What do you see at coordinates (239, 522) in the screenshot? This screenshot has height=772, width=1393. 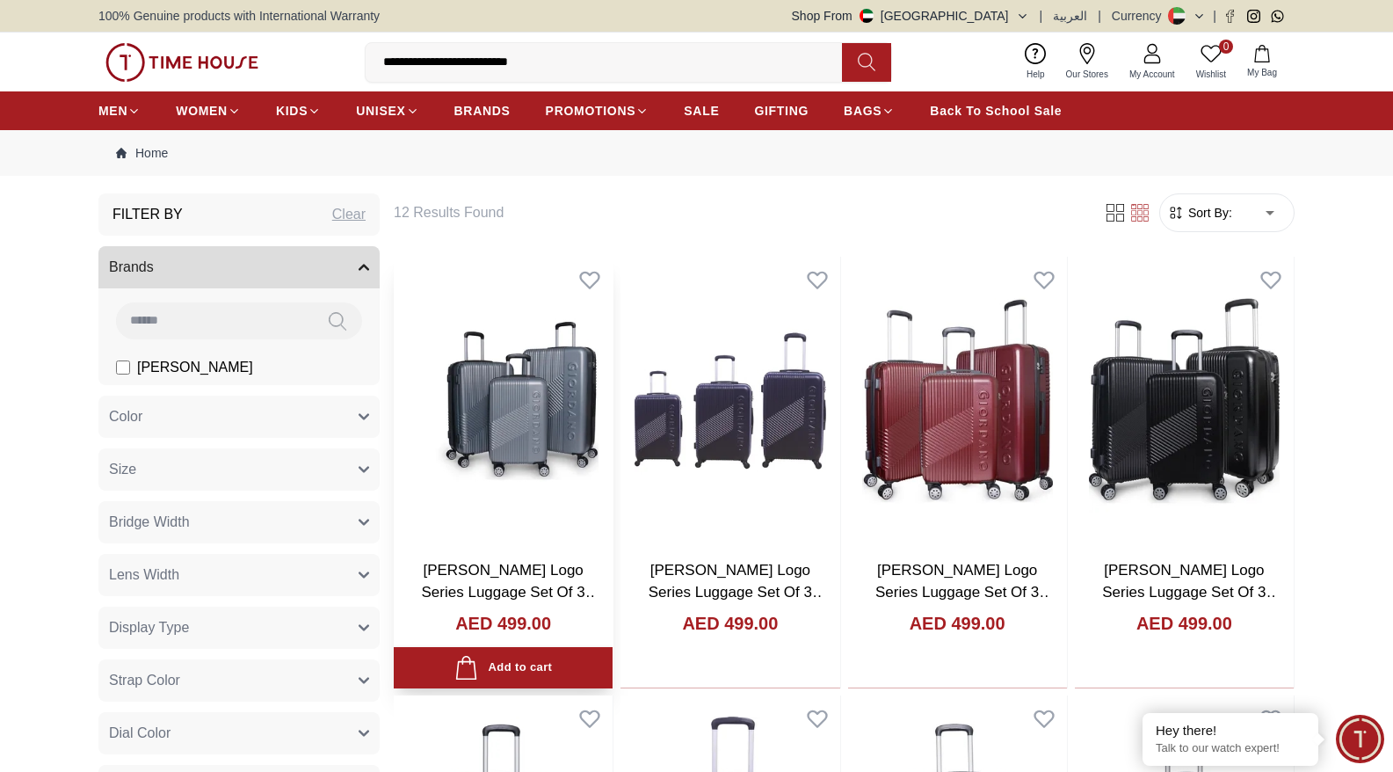 I see `button: Bridge Width` at bounding box center [239, 522].